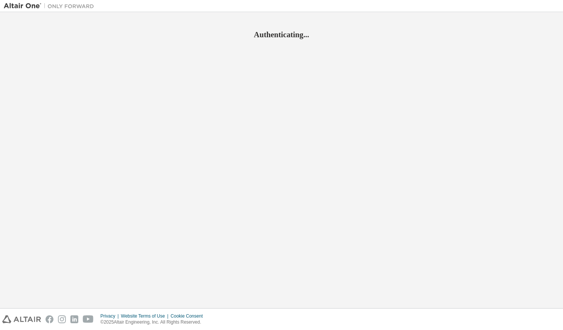 Image resolution: width=563 pixels, height=330 pixels. Describe the element at coordinates (74, 319) in the screenshot. I see `img: linkedin.svg` at that location.